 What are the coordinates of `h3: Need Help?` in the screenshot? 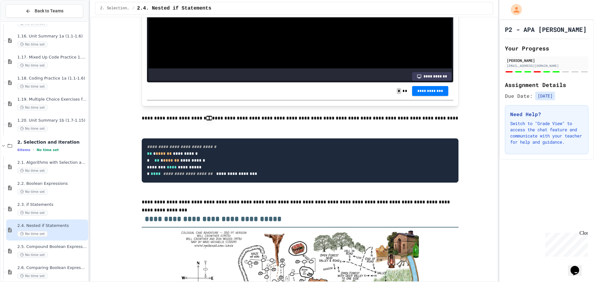 It's located at (547, 114).